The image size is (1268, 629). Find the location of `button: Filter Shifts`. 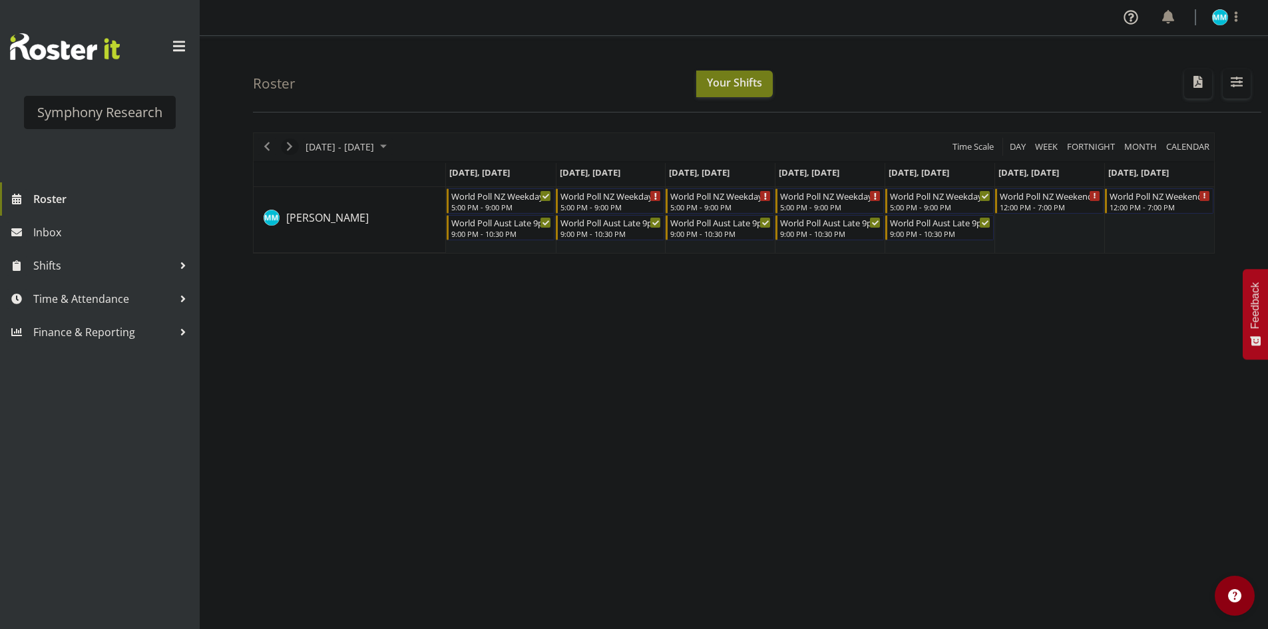

button: Filter Shifts is located at coordinates (1236, 84).